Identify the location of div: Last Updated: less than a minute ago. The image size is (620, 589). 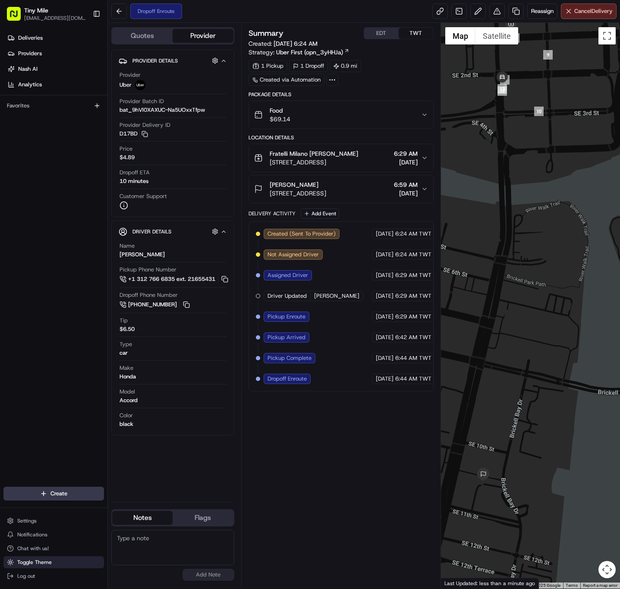
(489, 583).